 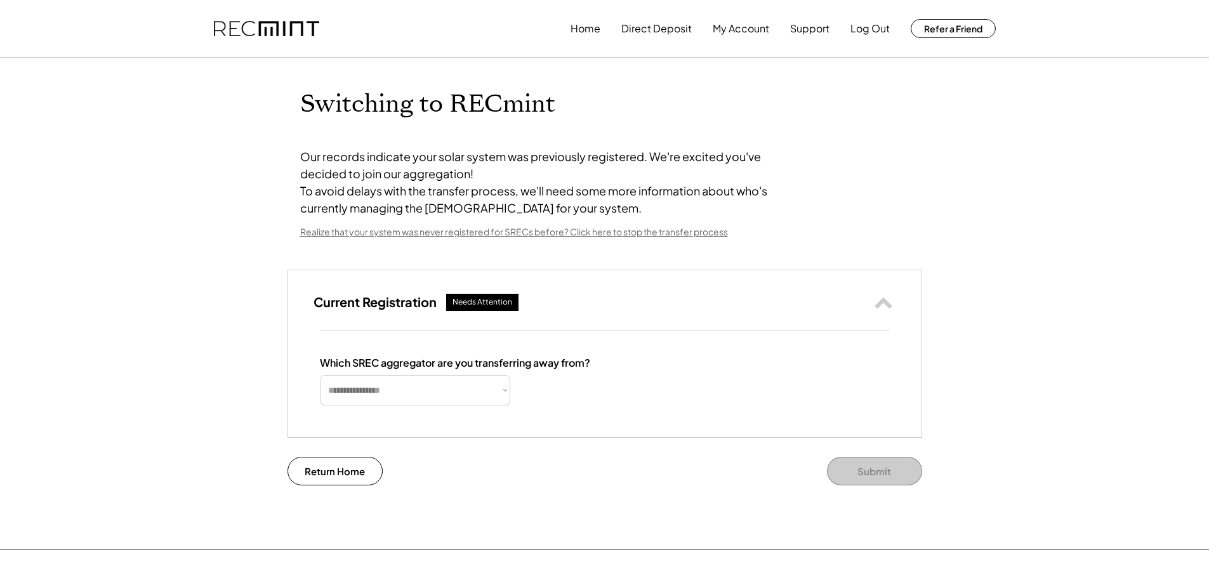 I want to click on div: Realize that your system was never registered for SRECs before? Click here to stop the transfer p..., so click(x=514, y=232).